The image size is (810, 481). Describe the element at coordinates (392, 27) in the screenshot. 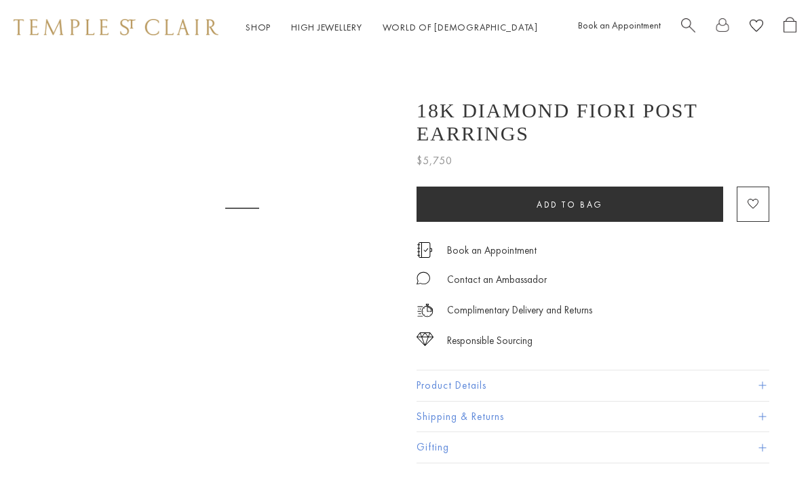

I see `nav: Main navigation` at that location.